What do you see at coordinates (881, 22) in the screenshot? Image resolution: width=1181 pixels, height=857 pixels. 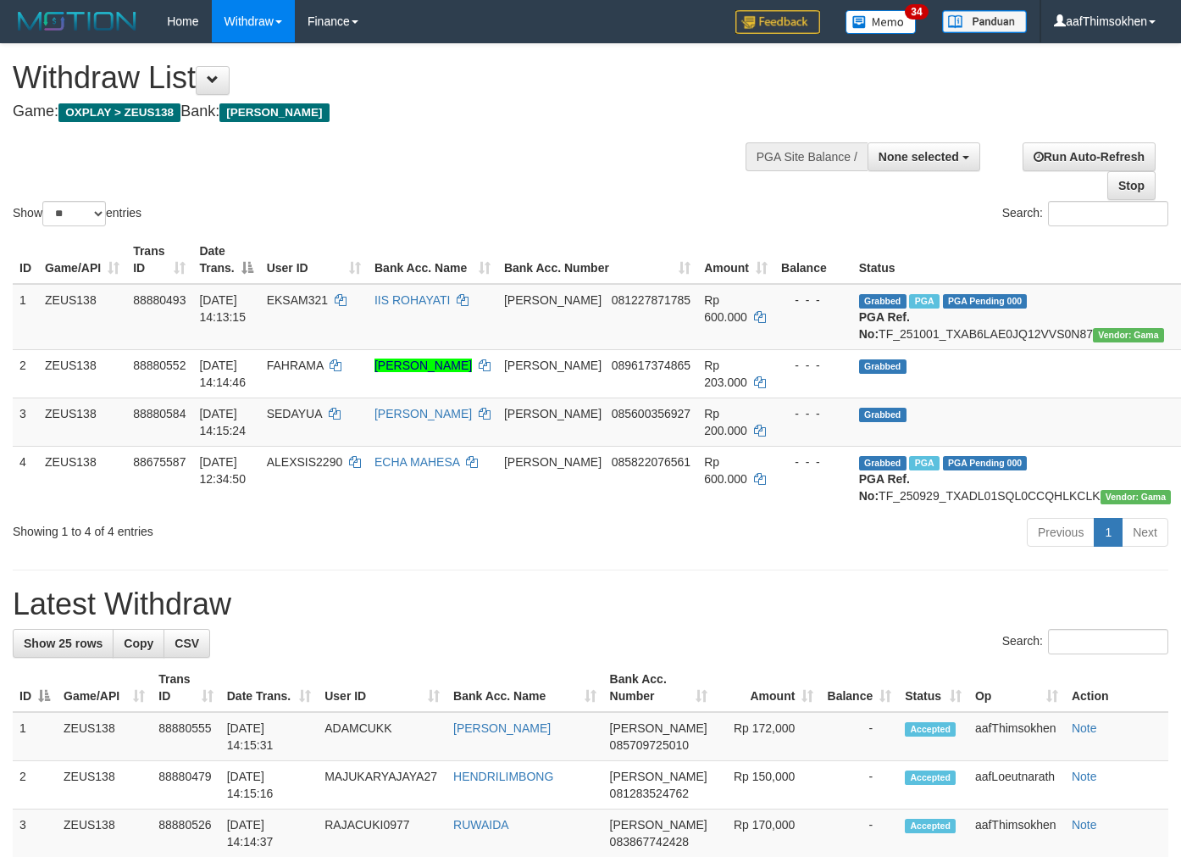 I see `img: Button%20Memo.svg` at bounding box center [881, 22].